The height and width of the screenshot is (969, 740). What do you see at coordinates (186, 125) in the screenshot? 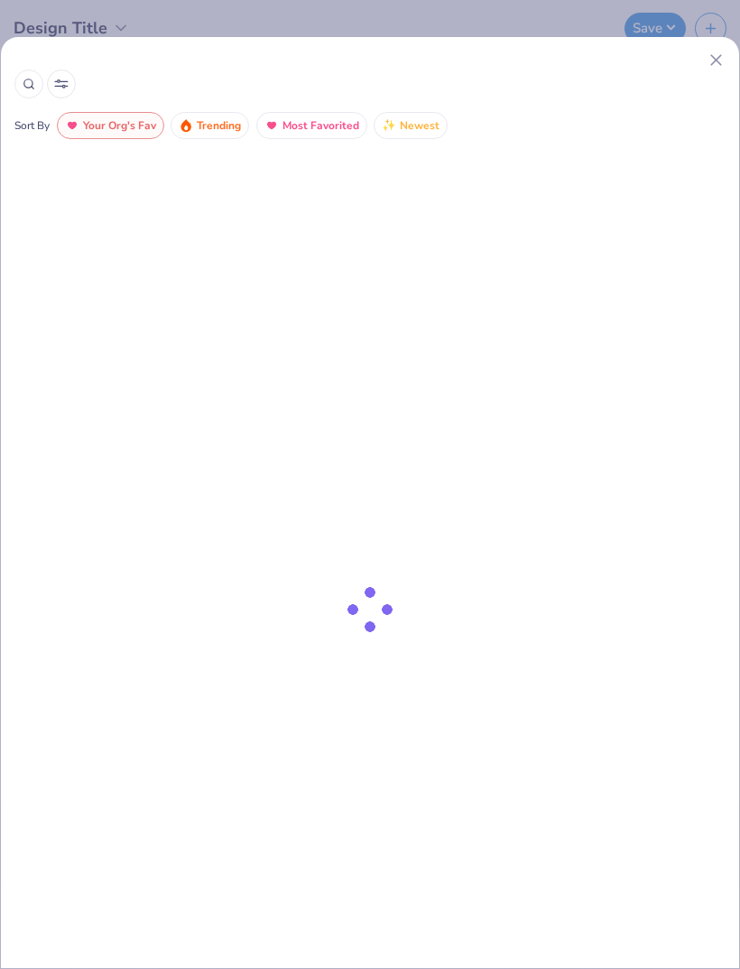
I see `img: trending.gif` at bounding box center [186, 125].